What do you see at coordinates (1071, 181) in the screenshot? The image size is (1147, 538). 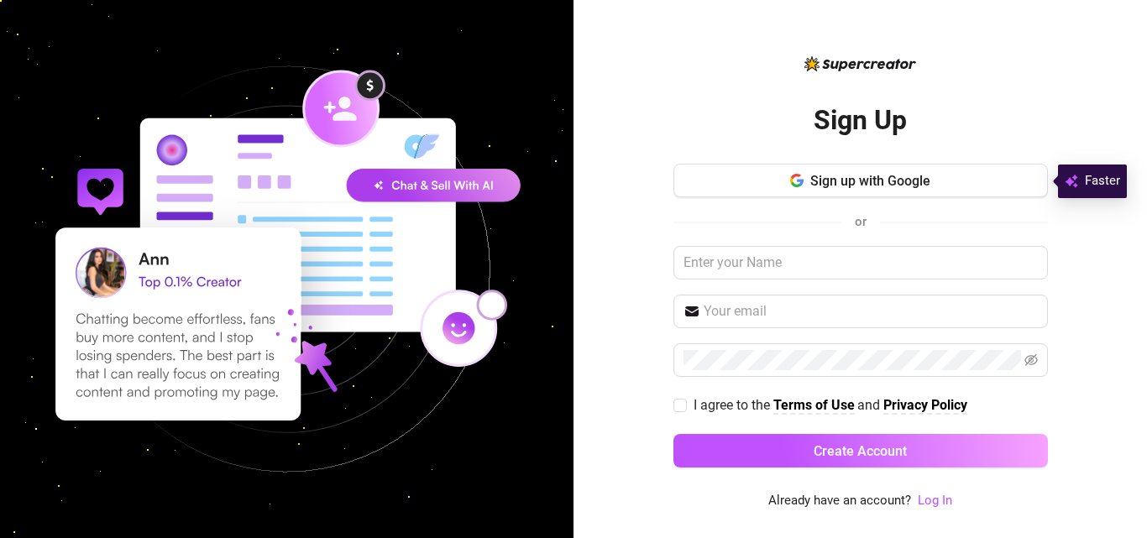 I see `img: svg%3e` at bounding box center [1071, 181].